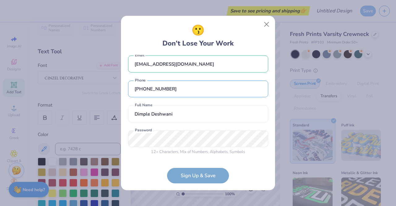 This screenshot has width=396, height=206. I want to click on div: , Mix of , ,, so click(198, 152).